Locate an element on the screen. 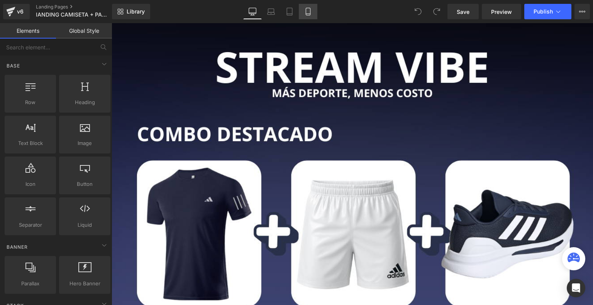  span: Button is located at coordinates (85, 184).